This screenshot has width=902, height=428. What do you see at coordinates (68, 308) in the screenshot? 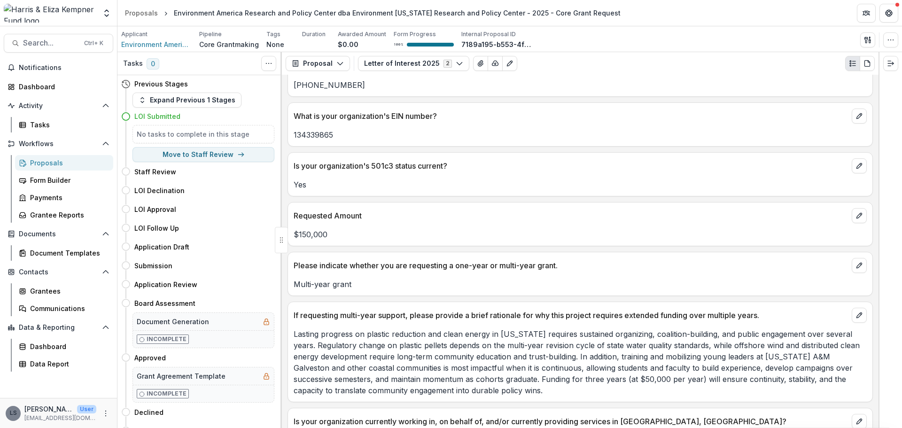
I see `div: Communications` at bounding box center [68, 308].